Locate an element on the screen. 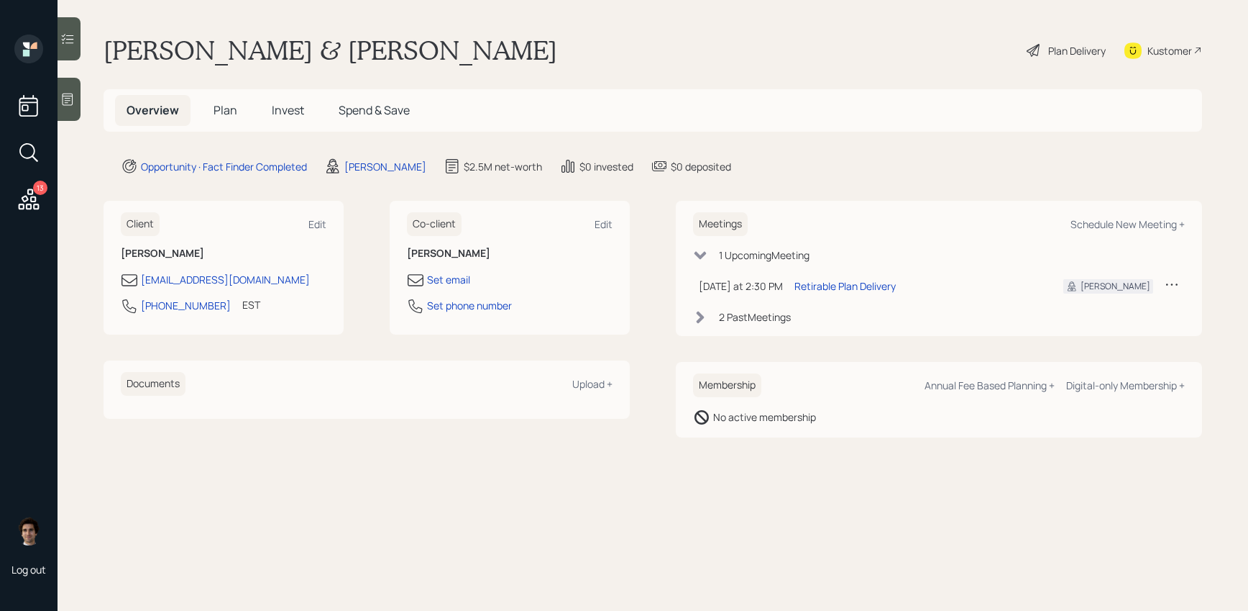  h6: Co-client is located at coordinates (434, 224).